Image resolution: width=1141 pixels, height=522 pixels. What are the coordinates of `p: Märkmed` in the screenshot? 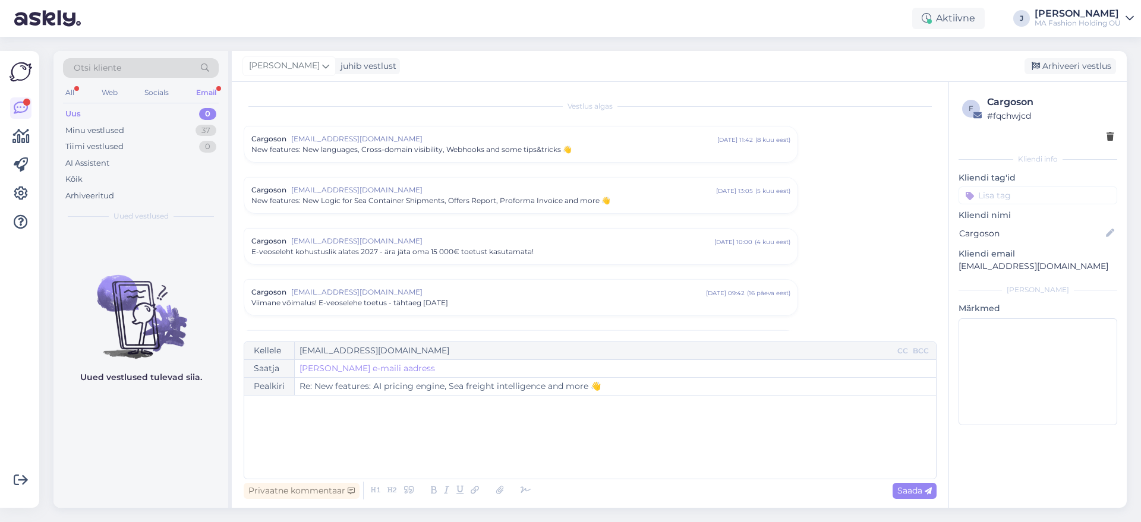 It's located at (1037, 308).